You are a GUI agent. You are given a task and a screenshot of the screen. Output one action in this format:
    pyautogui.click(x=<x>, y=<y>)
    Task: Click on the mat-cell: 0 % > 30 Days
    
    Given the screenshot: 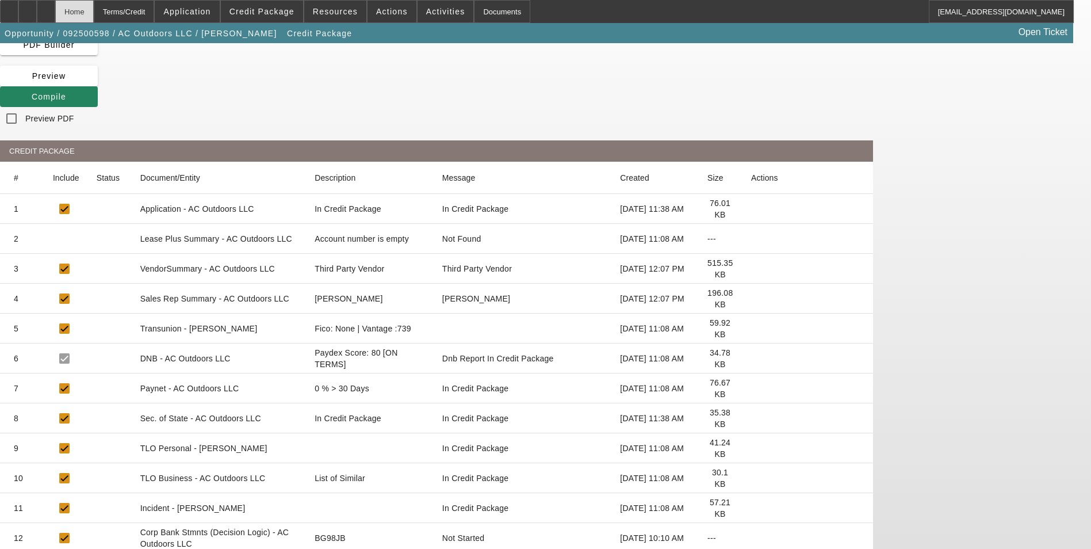 What is the action you would take?
    pyautogui.click(x=371, y=388)
    